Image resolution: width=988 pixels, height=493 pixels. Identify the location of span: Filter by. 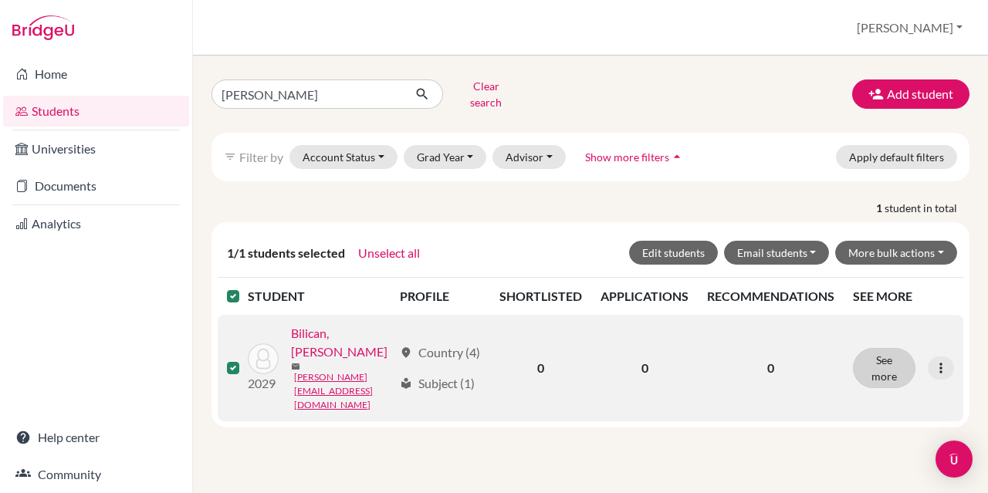
(261, 157).